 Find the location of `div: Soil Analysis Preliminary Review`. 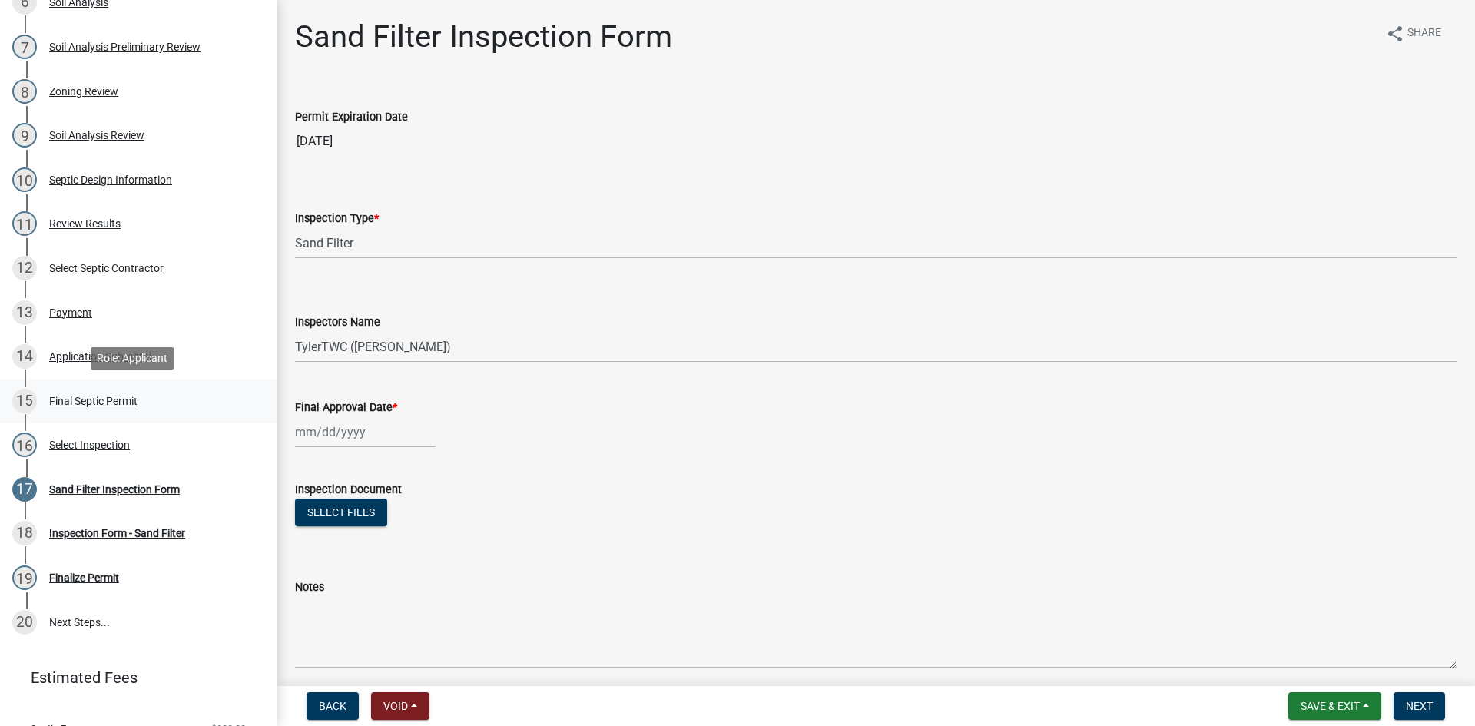

div: Soil Analysis Preliminary Review is located at coordinates (124, 47).